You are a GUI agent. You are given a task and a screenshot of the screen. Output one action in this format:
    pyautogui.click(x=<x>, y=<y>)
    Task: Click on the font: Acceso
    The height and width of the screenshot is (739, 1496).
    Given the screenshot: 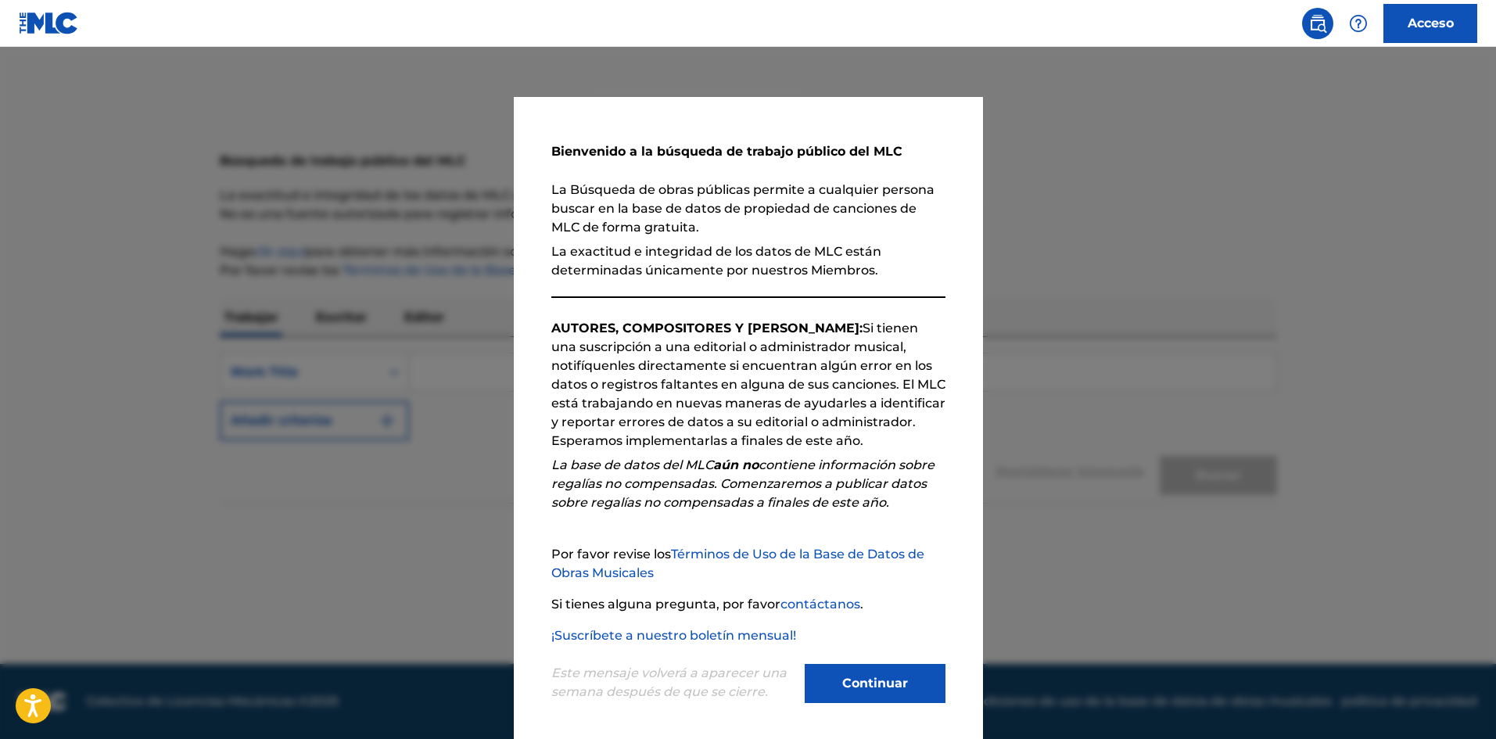 What is the action you would take?
    pyautogui.click(x=1431, y=23)
    